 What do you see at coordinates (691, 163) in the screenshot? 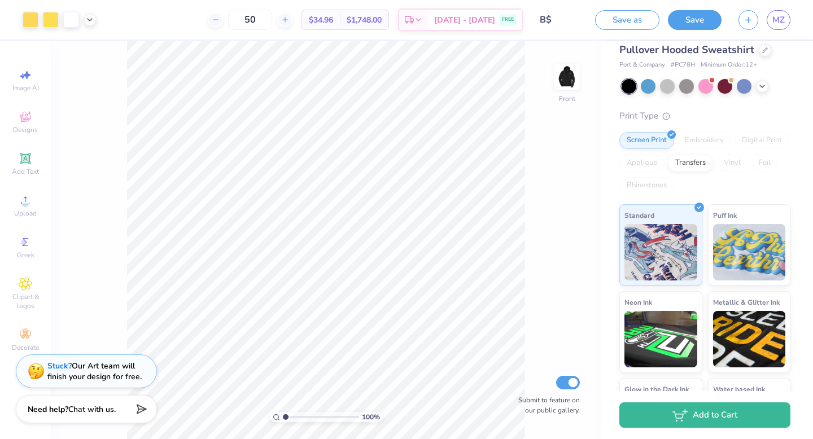
I see `div: Transfers` at bounding box center [691, 163].